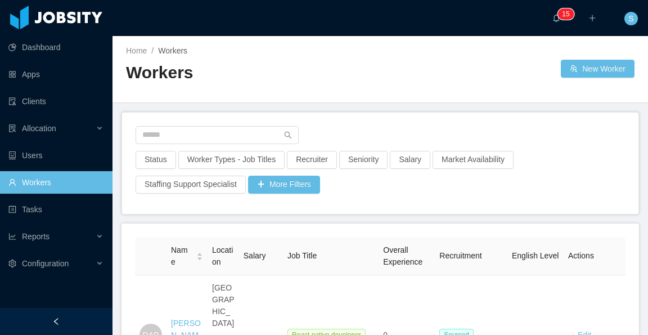 This screenshot has height=335, width=648. What do you see at coordinates (156, 160) in the screenshot?
I see `button: Status` at bounding box center [156, 160].